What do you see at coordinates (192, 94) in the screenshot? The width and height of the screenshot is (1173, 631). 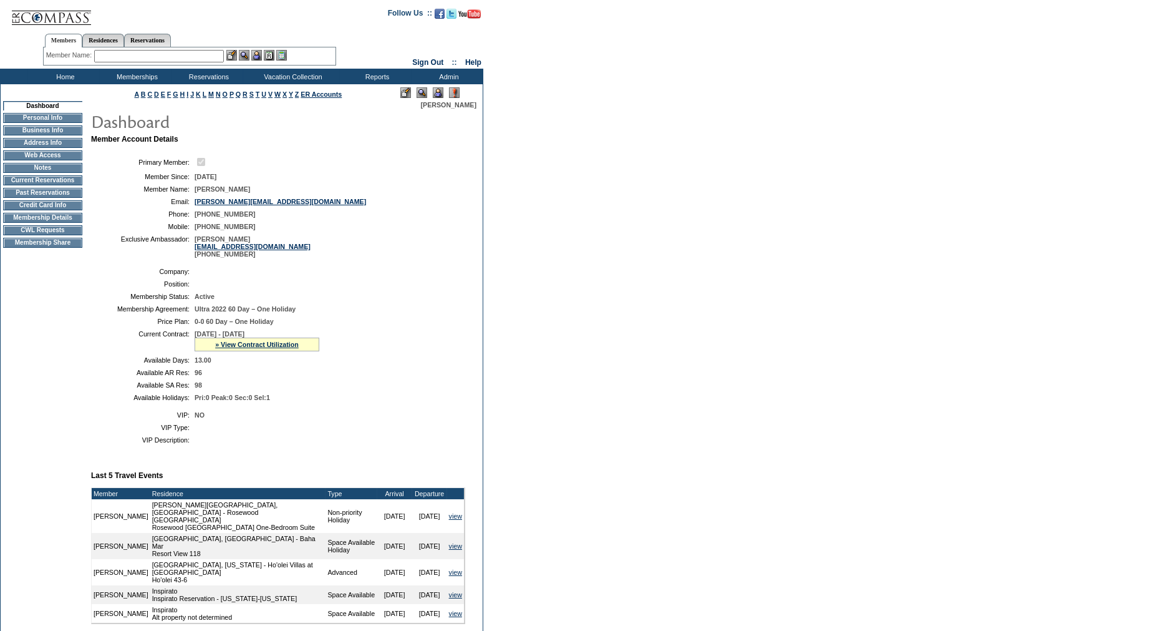 I see `a: J` at bounding box center [192, 94].